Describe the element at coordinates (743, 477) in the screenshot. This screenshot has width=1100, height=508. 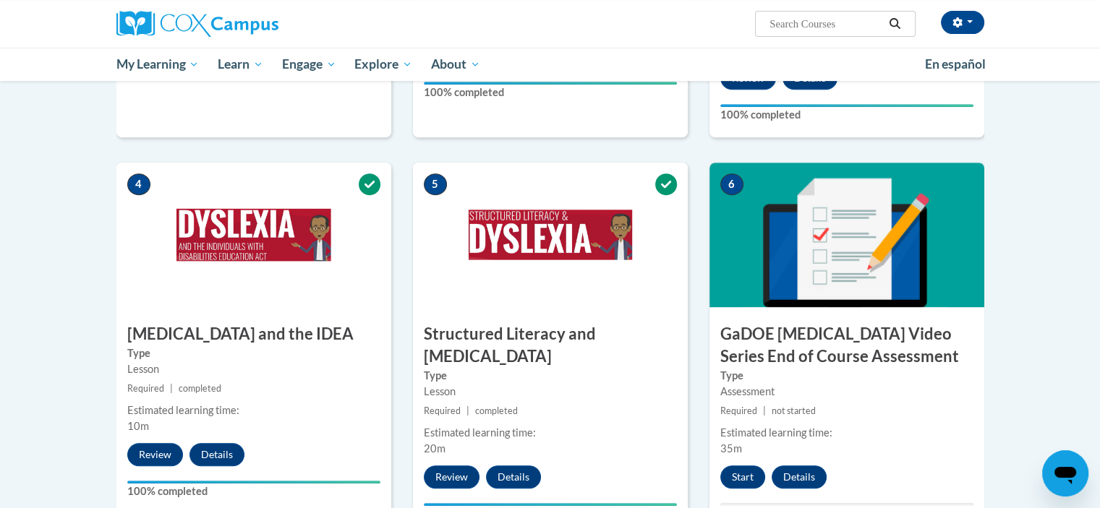
I see `button: Start` at that location.